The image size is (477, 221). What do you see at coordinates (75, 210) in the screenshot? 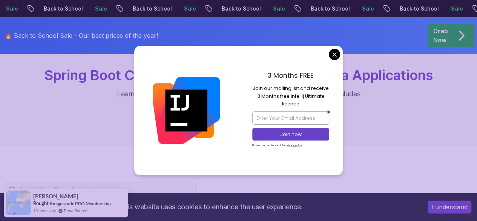
I see `a: ProveSource` at bounding box center [75, 210].